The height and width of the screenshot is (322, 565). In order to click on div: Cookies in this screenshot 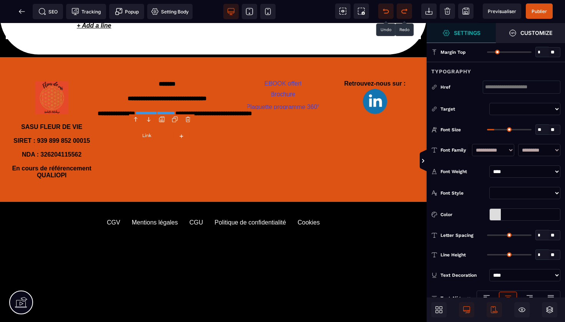, I will do `click(309, 200)`.